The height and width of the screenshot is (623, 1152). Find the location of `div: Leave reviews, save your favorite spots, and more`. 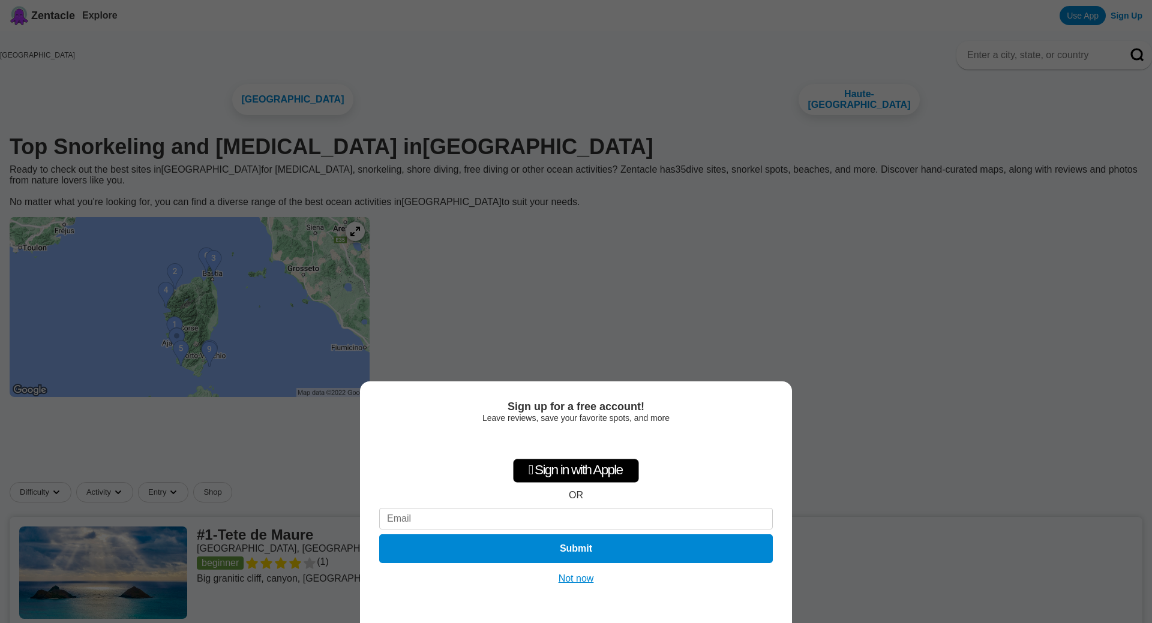

div: Leave reviews, save your favorite spots, and more is located at coordinates (576, 418).